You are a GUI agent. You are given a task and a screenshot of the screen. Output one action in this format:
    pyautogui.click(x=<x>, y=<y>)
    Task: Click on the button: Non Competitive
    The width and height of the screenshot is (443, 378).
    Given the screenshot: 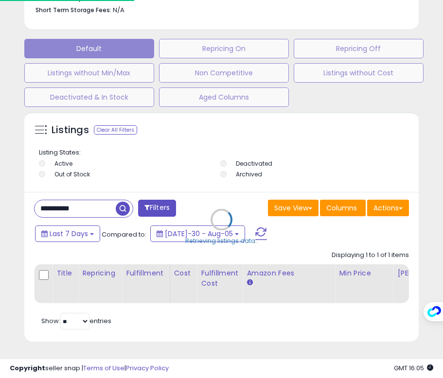 What is the action you would take?
    pyautogui.click(x=224, y=73)
    